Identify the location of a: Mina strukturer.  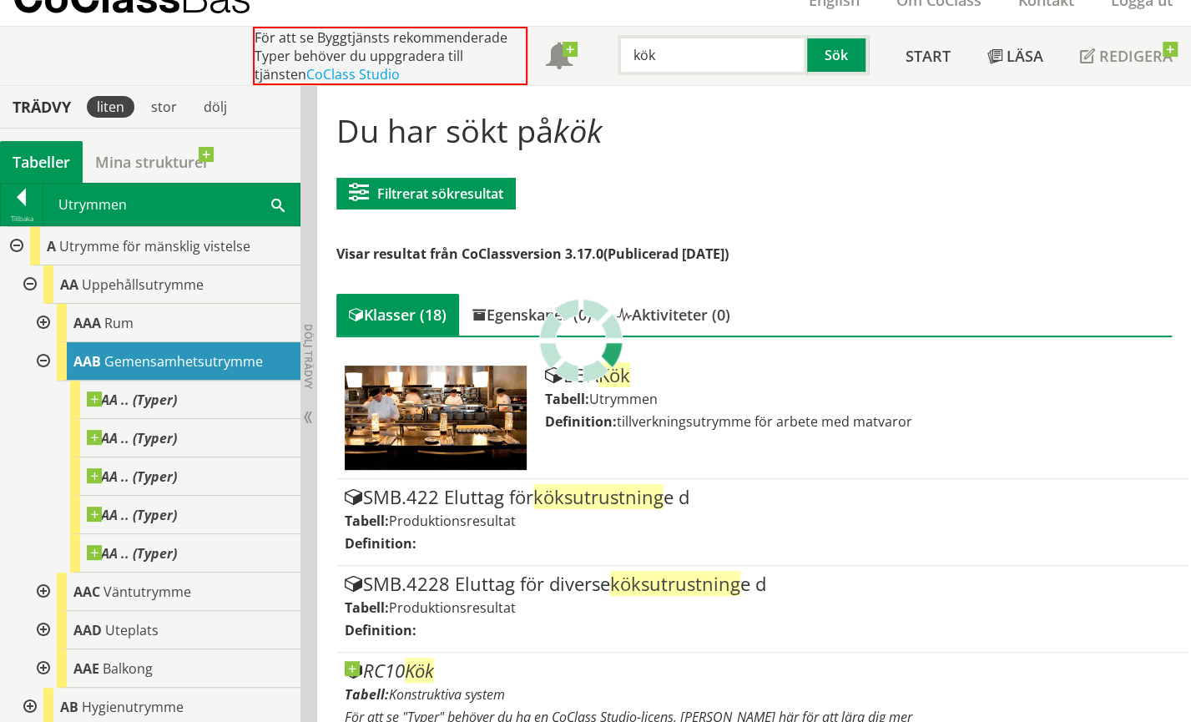
(152, 162).